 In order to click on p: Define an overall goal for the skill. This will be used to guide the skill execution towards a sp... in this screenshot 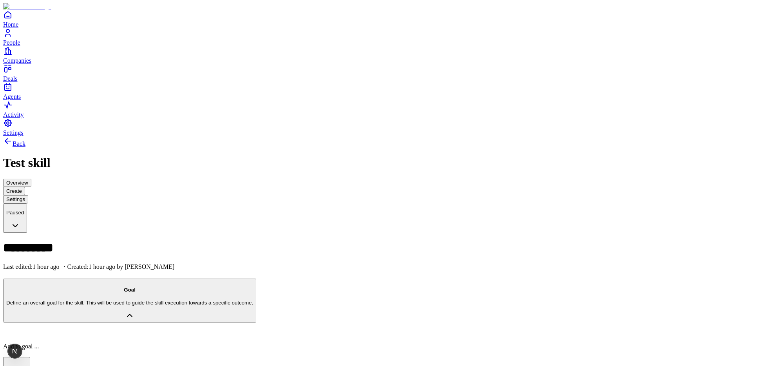, I will do `click(130, 303)`.